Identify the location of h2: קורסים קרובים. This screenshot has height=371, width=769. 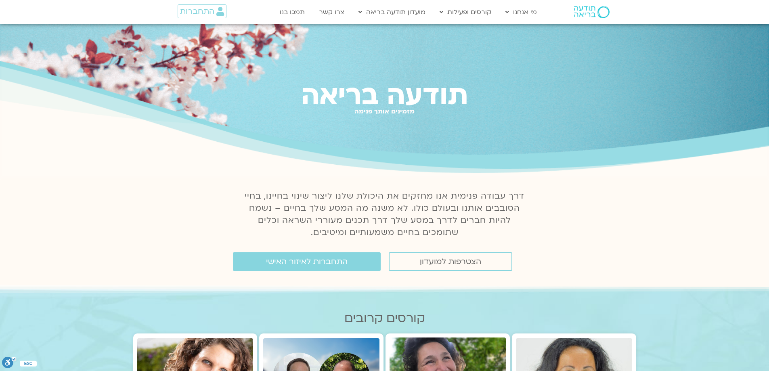
(385, 318).